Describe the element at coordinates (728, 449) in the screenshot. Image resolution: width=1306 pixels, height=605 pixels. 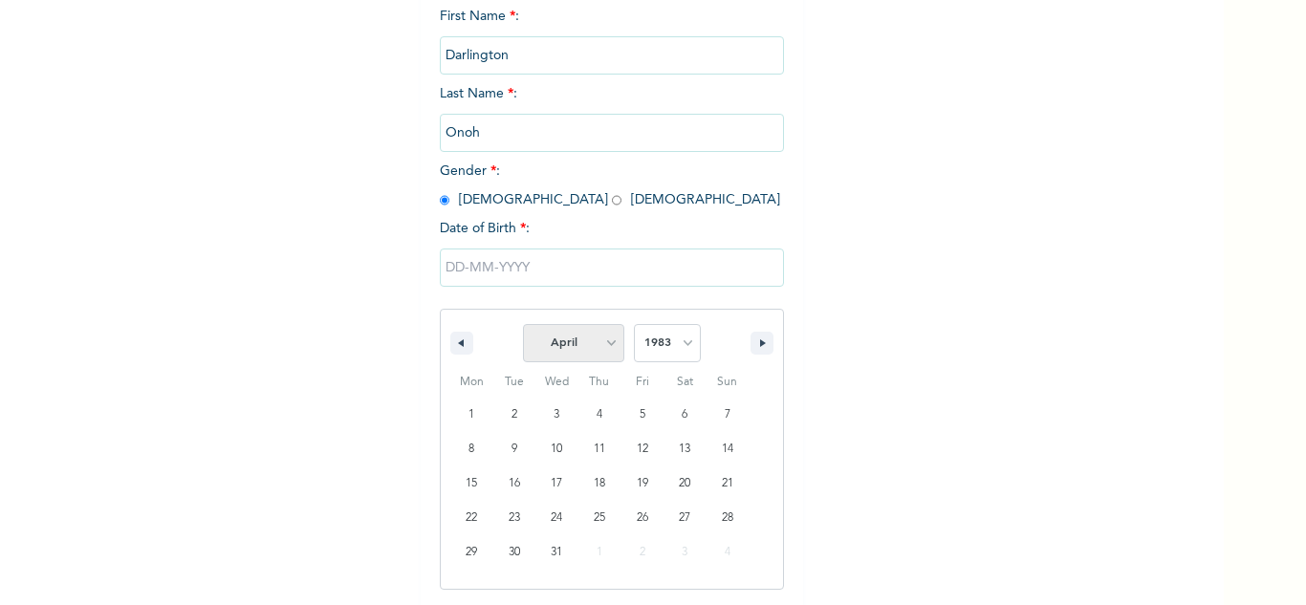
I see `span: 14` at that location.